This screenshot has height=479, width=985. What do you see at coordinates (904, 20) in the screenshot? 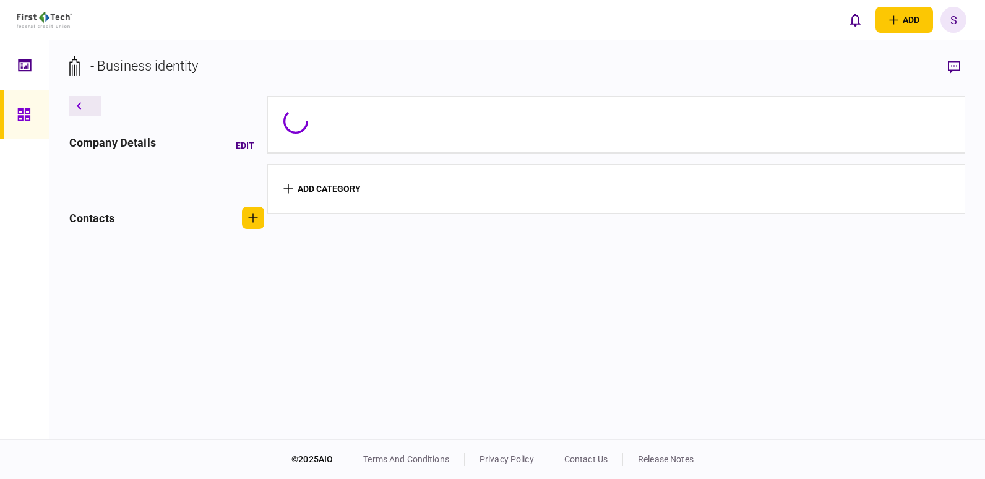
I see `button: open adding identity options` at bounding box center [904, 20].